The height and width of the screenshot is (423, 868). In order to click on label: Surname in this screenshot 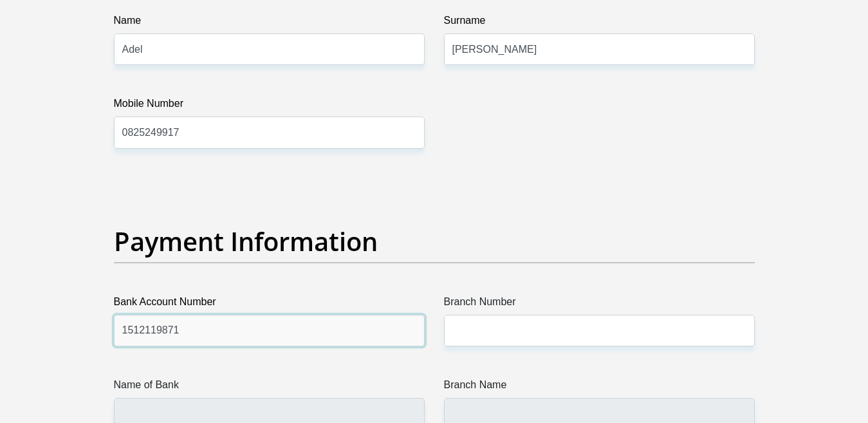, I will do `click(599, 23)`.